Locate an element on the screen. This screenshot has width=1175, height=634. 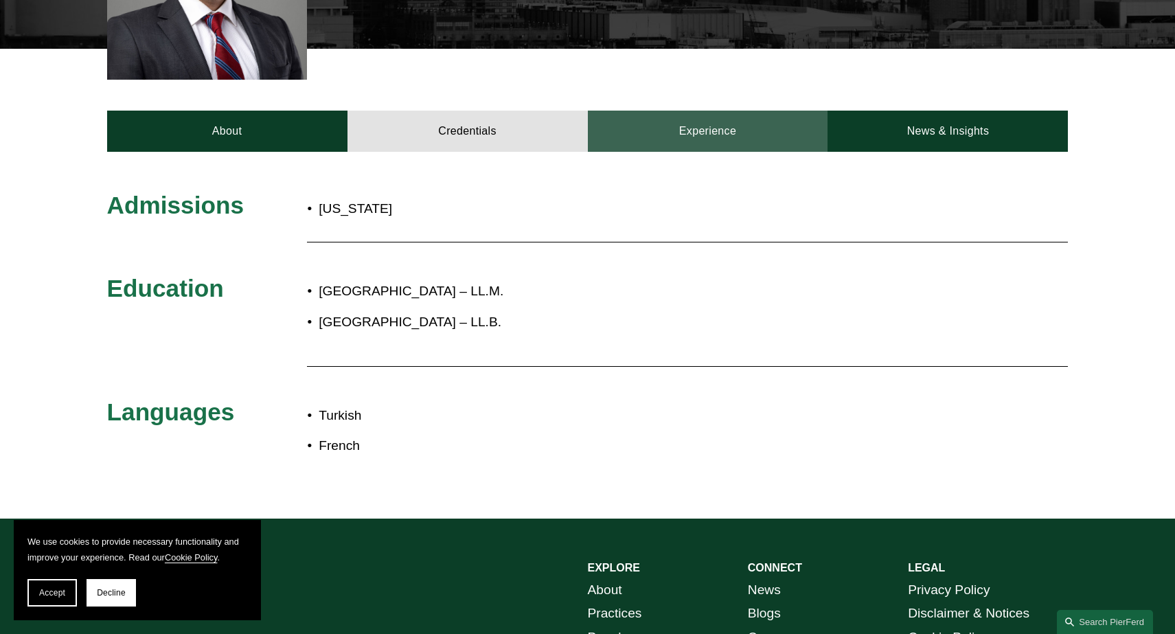
a: News is located at coordinates (764, 590).